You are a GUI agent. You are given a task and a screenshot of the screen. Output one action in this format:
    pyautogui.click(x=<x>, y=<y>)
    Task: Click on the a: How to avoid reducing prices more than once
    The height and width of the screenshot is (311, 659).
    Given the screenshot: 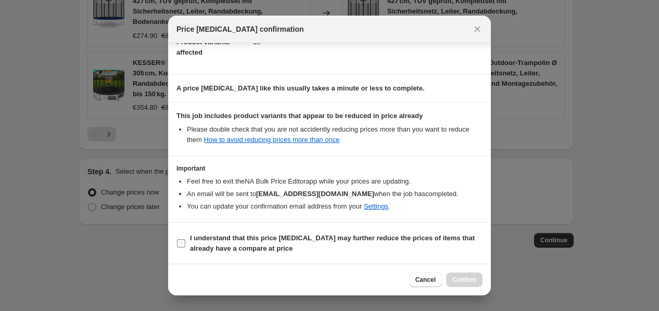 What is the action you would take?
    pyautogui.click(x=272, y=140)
    